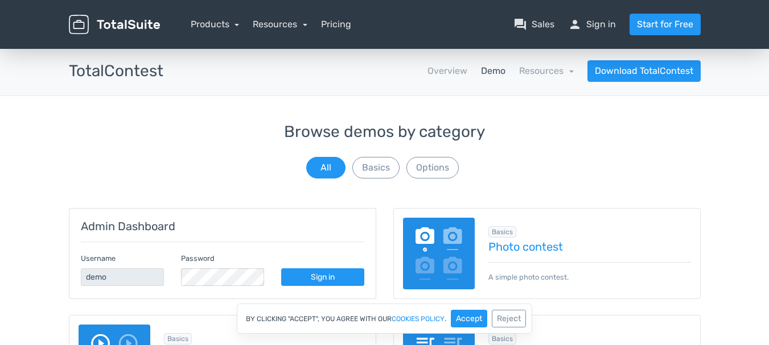 The image size is (769, 345). I want to click on a: Download TotalContest, so click(644, 71).